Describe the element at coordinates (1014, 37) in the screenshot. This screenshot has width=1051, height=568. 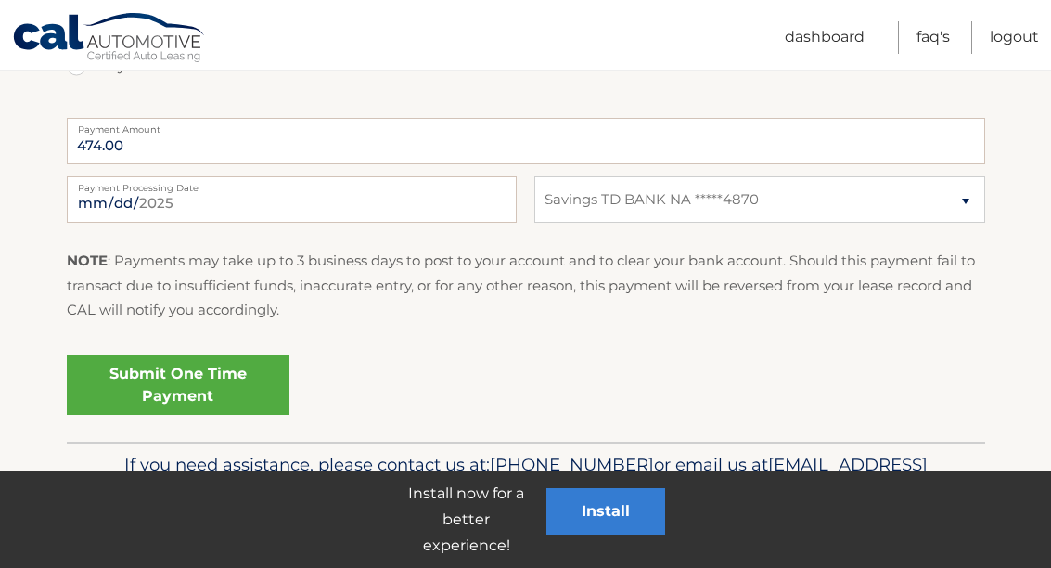
I see `a: Logout` at that location.